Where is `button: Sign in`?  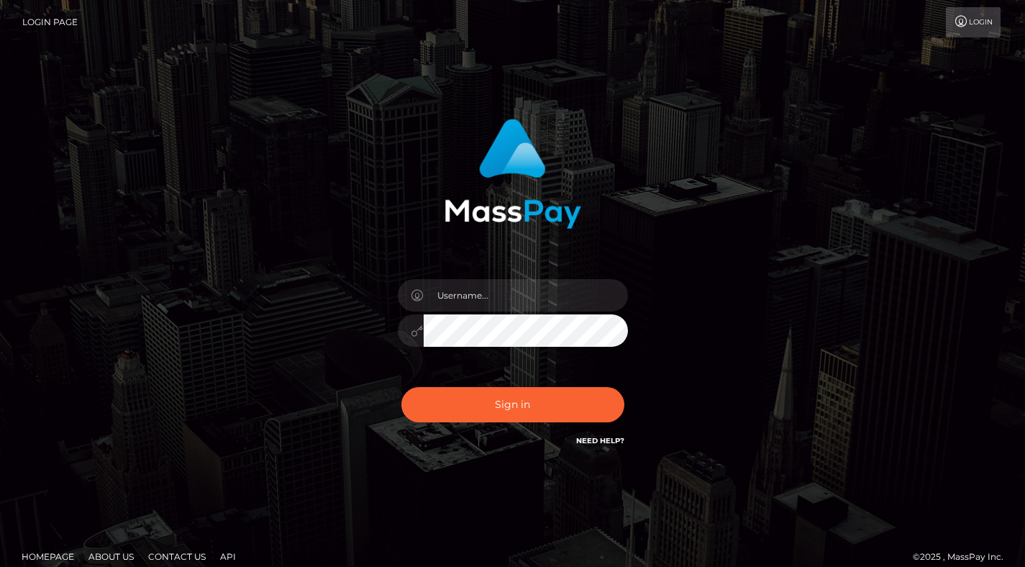
button: Sign in is located at coordinates (513, 404).